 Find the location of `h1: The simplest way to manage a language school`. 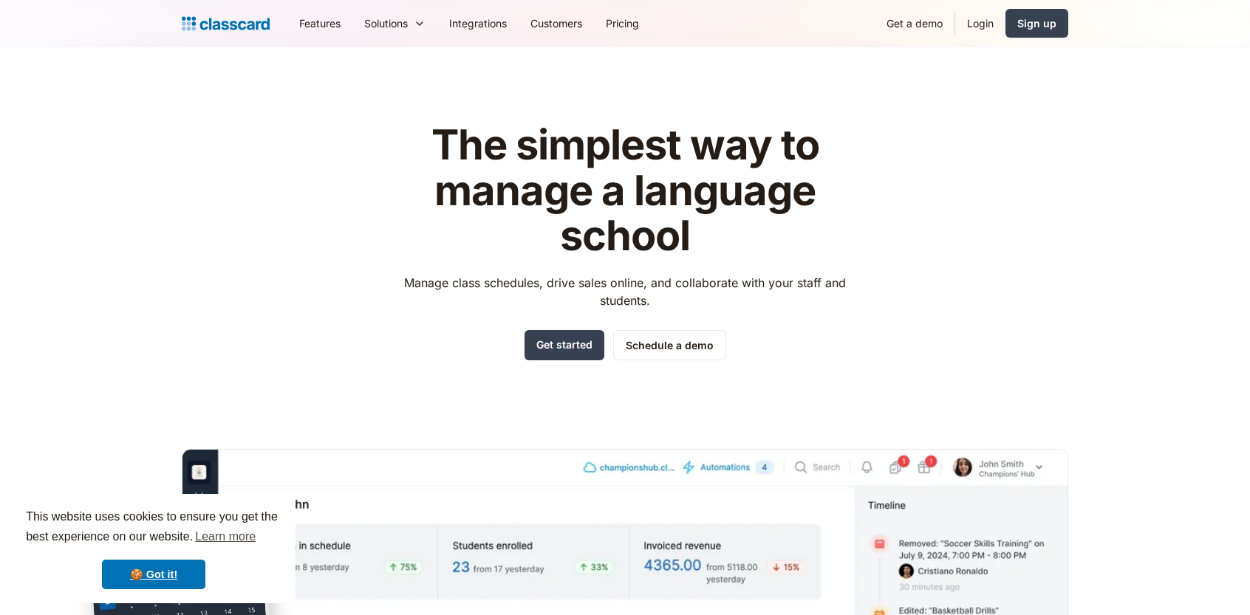

h1: The simplest way to manage a language school is located at coordinates (625, 191).